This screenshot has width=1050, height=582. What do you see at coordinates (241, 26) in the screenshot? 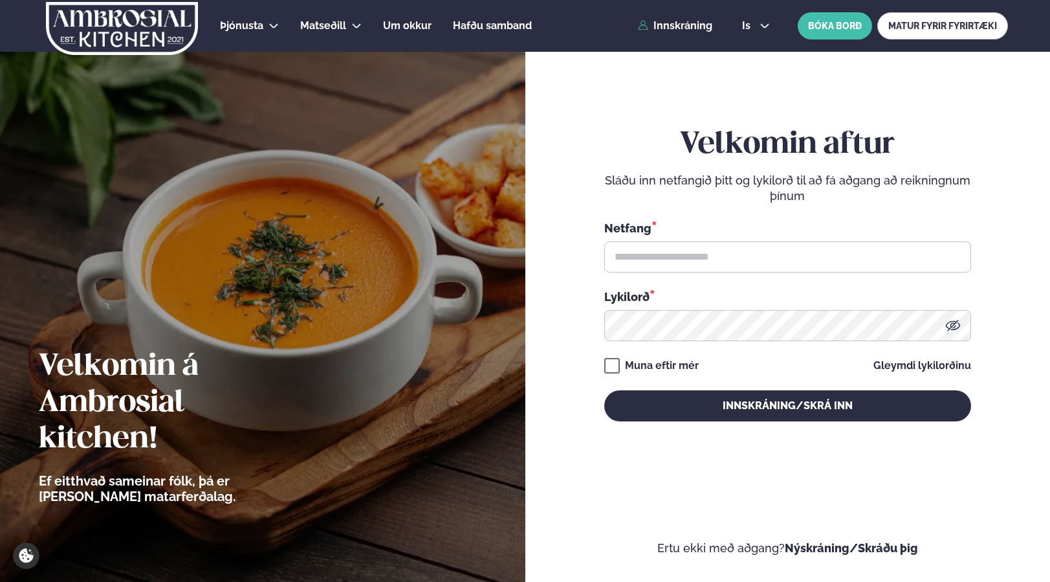
I see `a: Þjónusta` at bounding box center [241, 26].